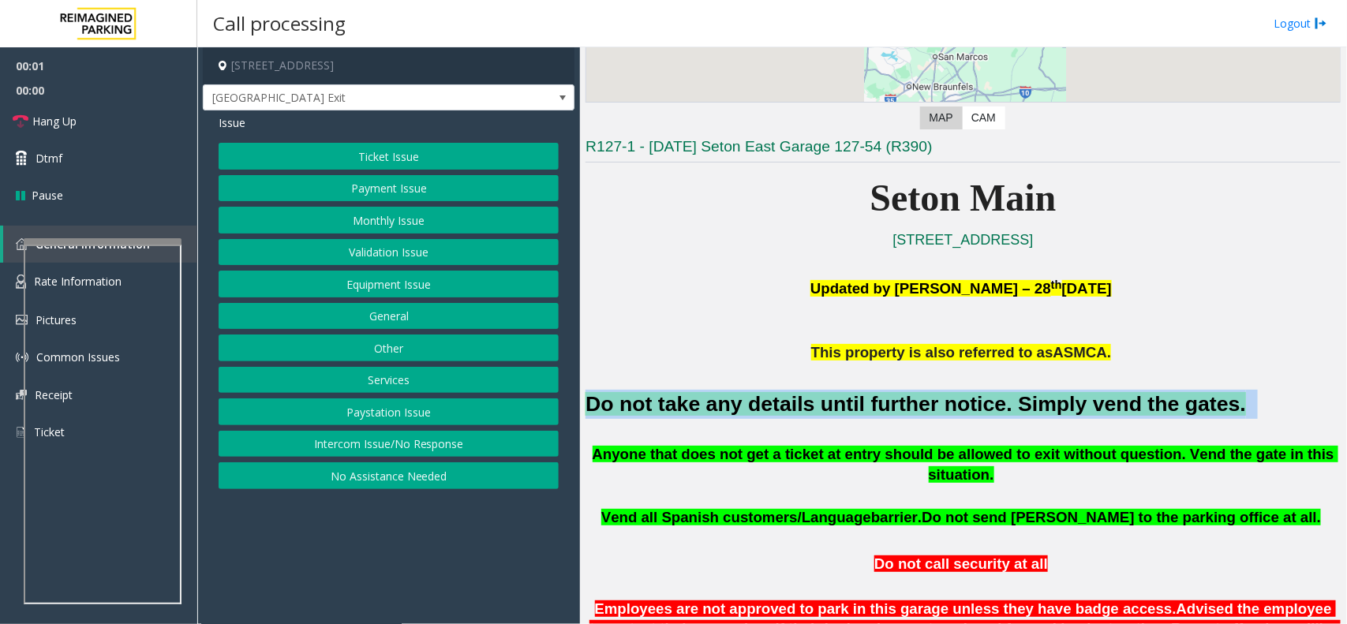  Describe the element at coordinates (388, 156) in the screenshot. I see `button: Ticket Issue` at that location.